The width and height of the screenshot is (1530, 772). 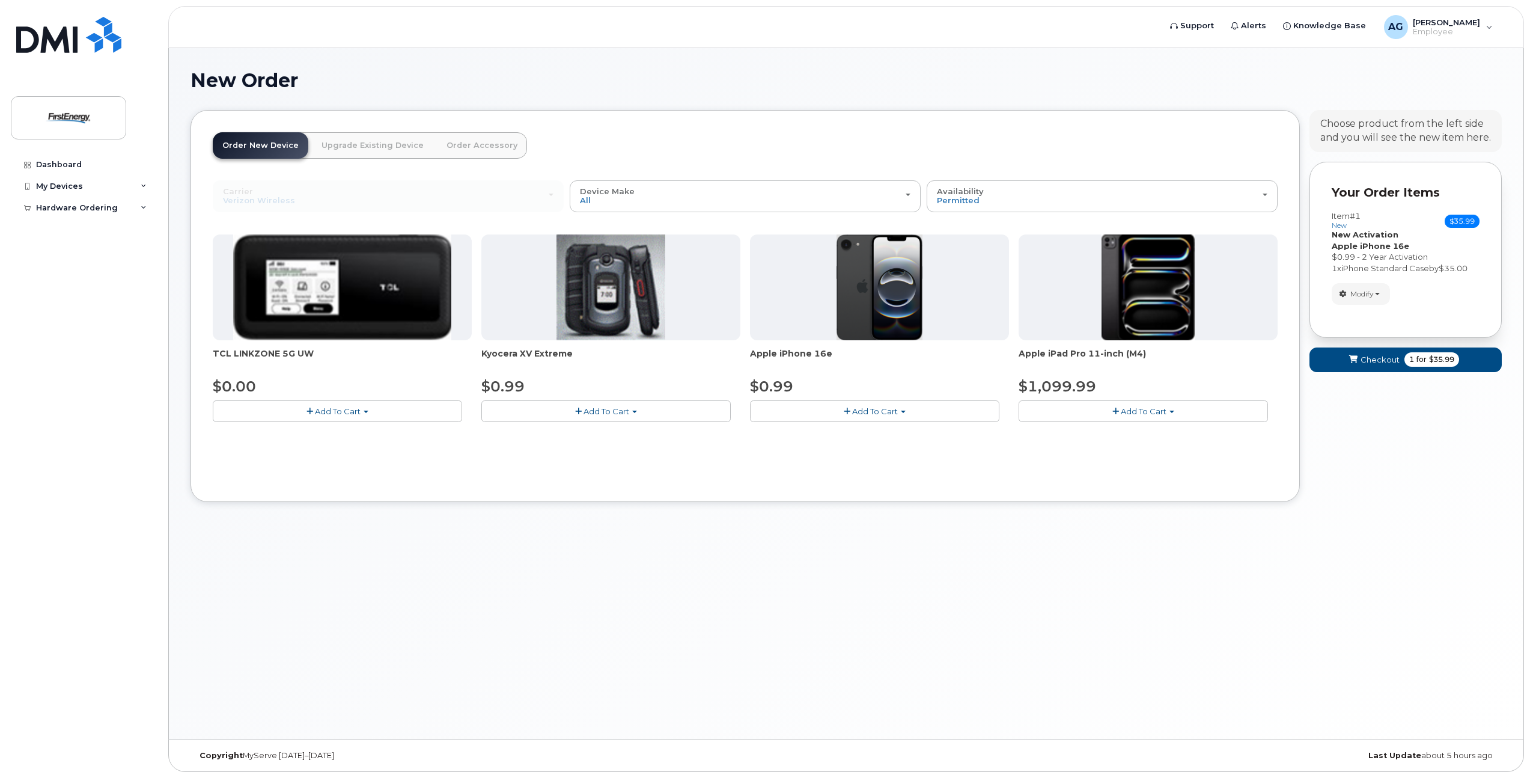 What do you see at coordinates (846, 80) in the screenshot?
I see `h1: New Order` at bounding box center [846, 80].